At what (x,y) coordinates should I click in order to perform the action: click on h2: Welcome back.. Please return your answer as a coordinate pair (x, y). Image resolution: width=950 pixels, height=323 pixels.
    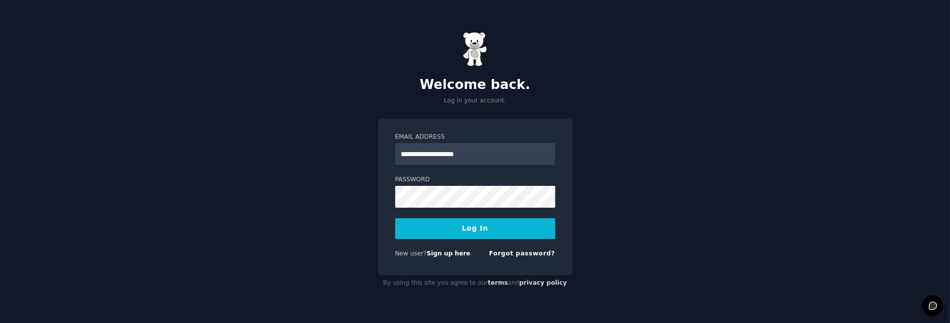
    Looking at the image, I should click on (475, 85).